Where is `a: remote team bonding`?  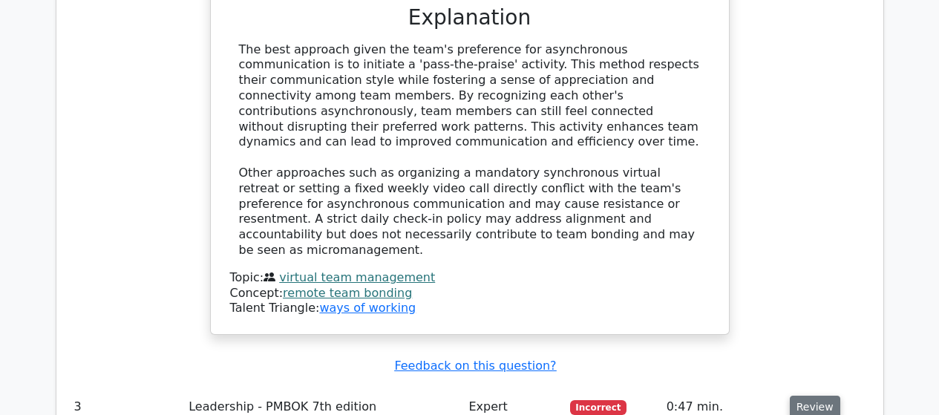 a: remote team bonding is located at coordinates (347, 292).